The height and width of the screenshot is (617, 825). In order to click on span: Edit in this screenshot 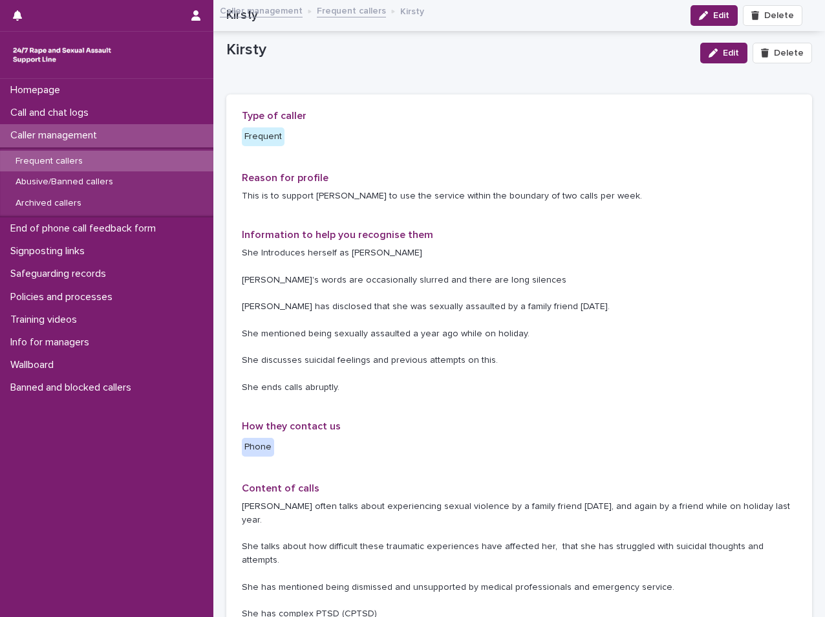, I will do `click(730, 53)`.